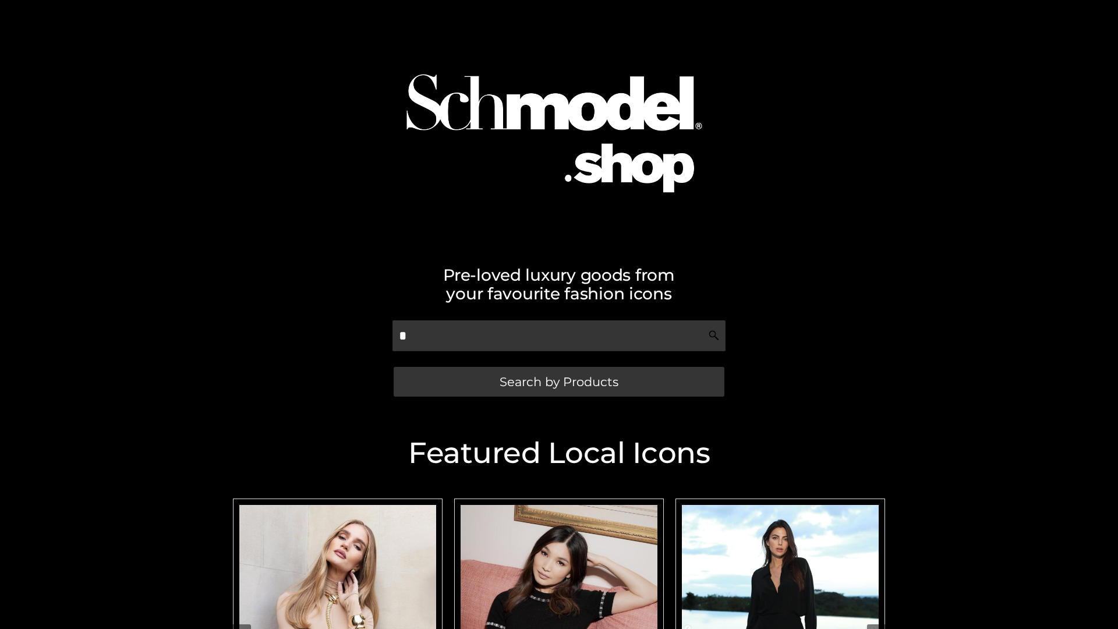  I want to click on h2: Featured Local Icons​, so click(559, 453).